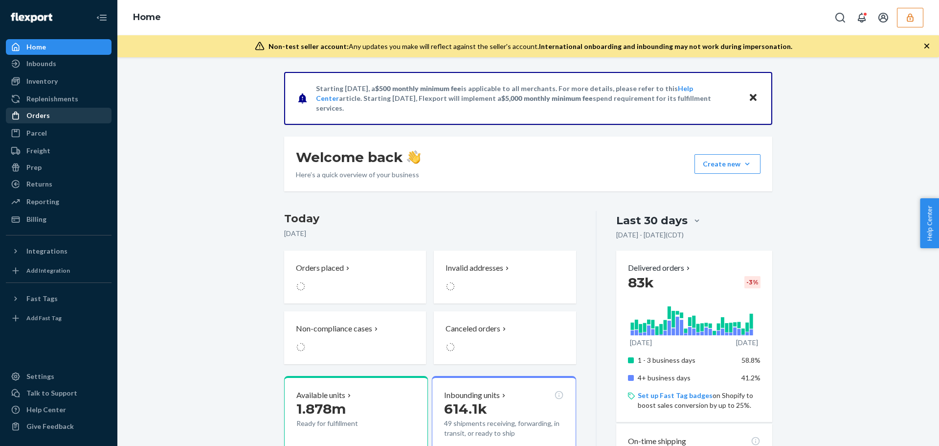 This screenshot has width=939, height=446. What do you see at coordinates (42, 81) in the screenshot?
I see `div: Inventory` at bounding box center [42, 81].